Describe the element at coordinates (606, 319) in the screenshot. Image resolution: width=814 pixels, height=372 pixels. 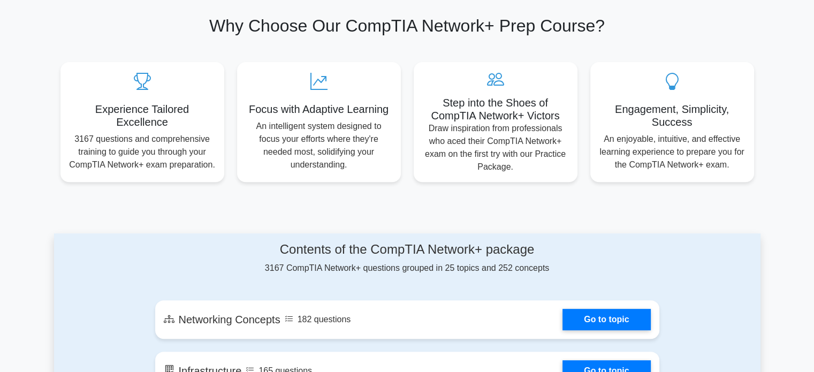
I see `a: Go to topic` at that location.